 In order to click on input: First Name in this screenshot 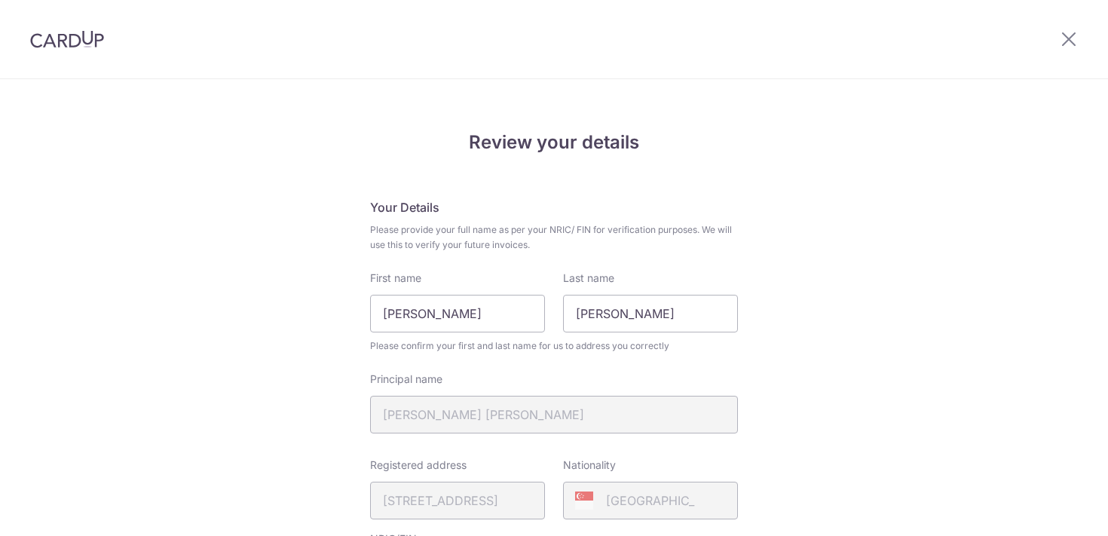, I will do `click(457, 314)`.